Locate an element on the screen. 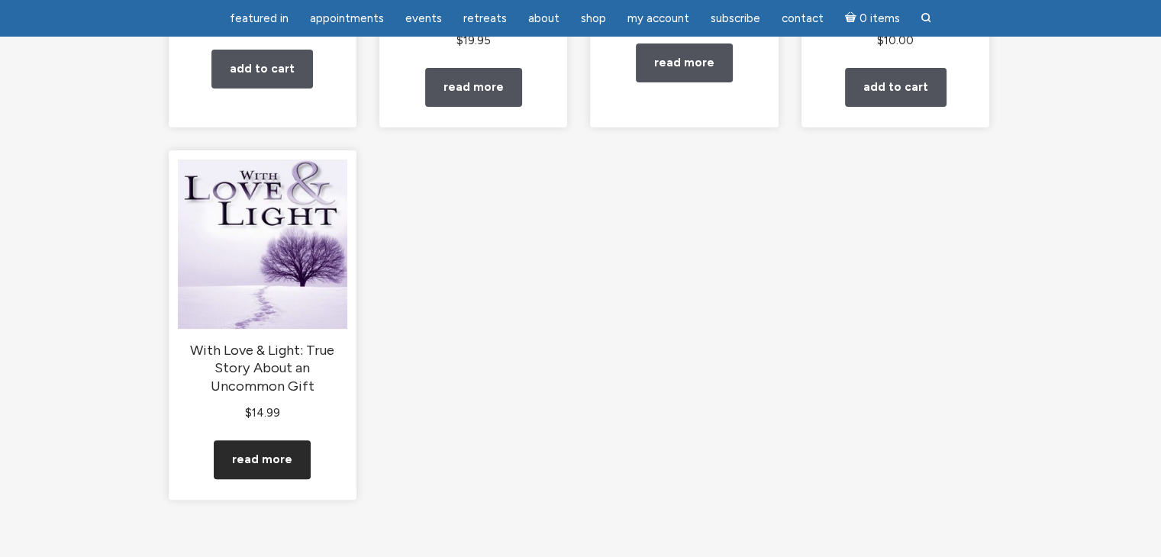 Image resolution: width=1161 pixels, height=557 pixels. a: Retreats is located at coordinates (485, 18).